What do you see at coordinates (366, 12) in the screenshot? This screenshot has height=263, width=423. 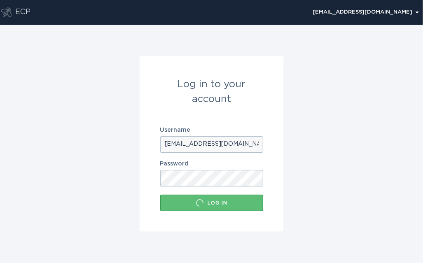 I see `button: Open user account details` at bounding box center [366, 12].